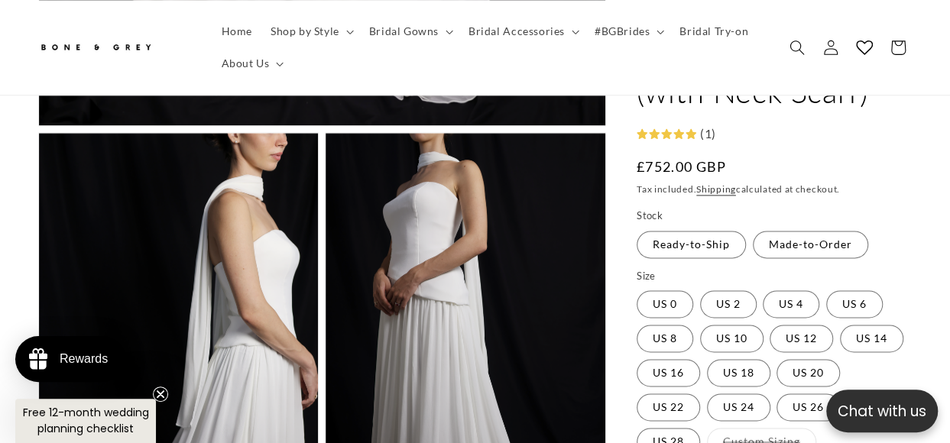 The width and height of the screenshot is (950, 443). What do you see at coordinates (872, 339) in the screenshot?
I see `label: US 14` at bounding box center [872, 339].